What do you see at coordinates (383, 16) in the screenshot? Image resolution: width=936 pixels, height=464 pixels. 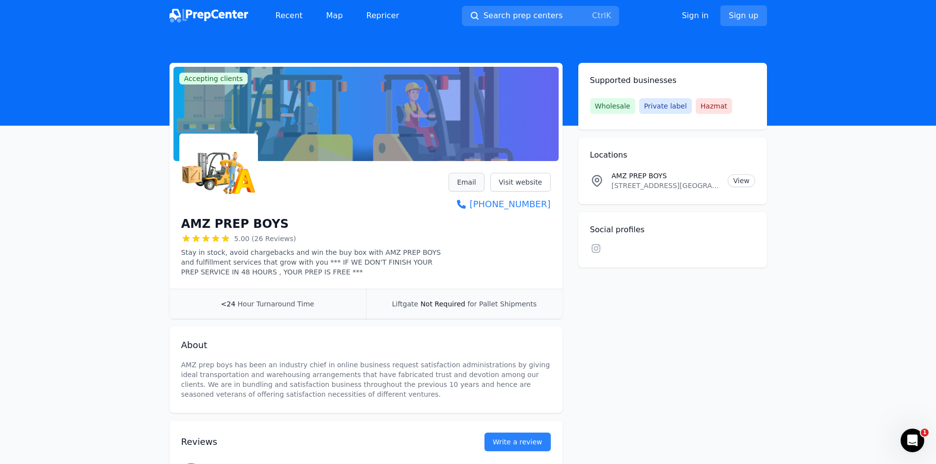 I see `a: Repricer` at bounding box center [383, 16].